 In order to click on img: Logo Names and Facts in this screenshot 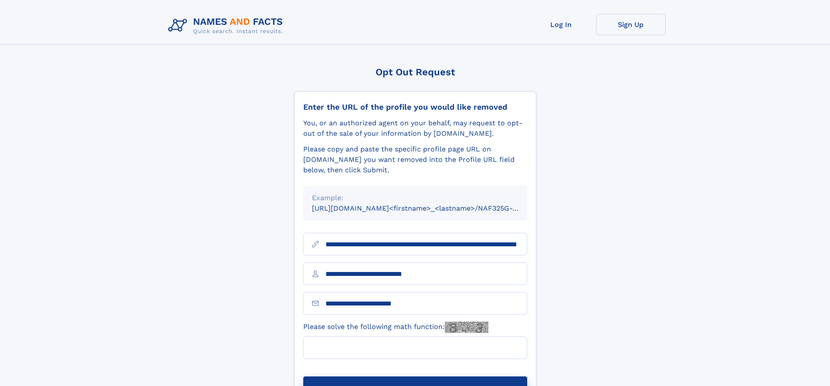, I will do `click(227, 26)`.